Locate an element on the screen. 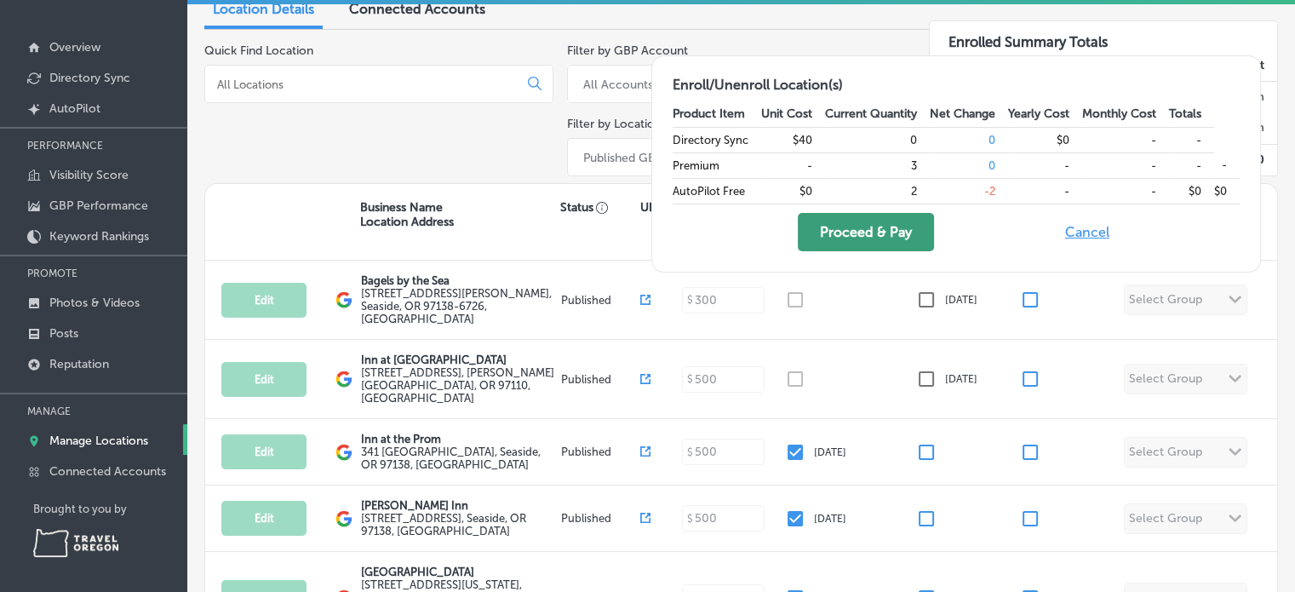  div: Published GBP (5) is located at coordinates (631, 157).